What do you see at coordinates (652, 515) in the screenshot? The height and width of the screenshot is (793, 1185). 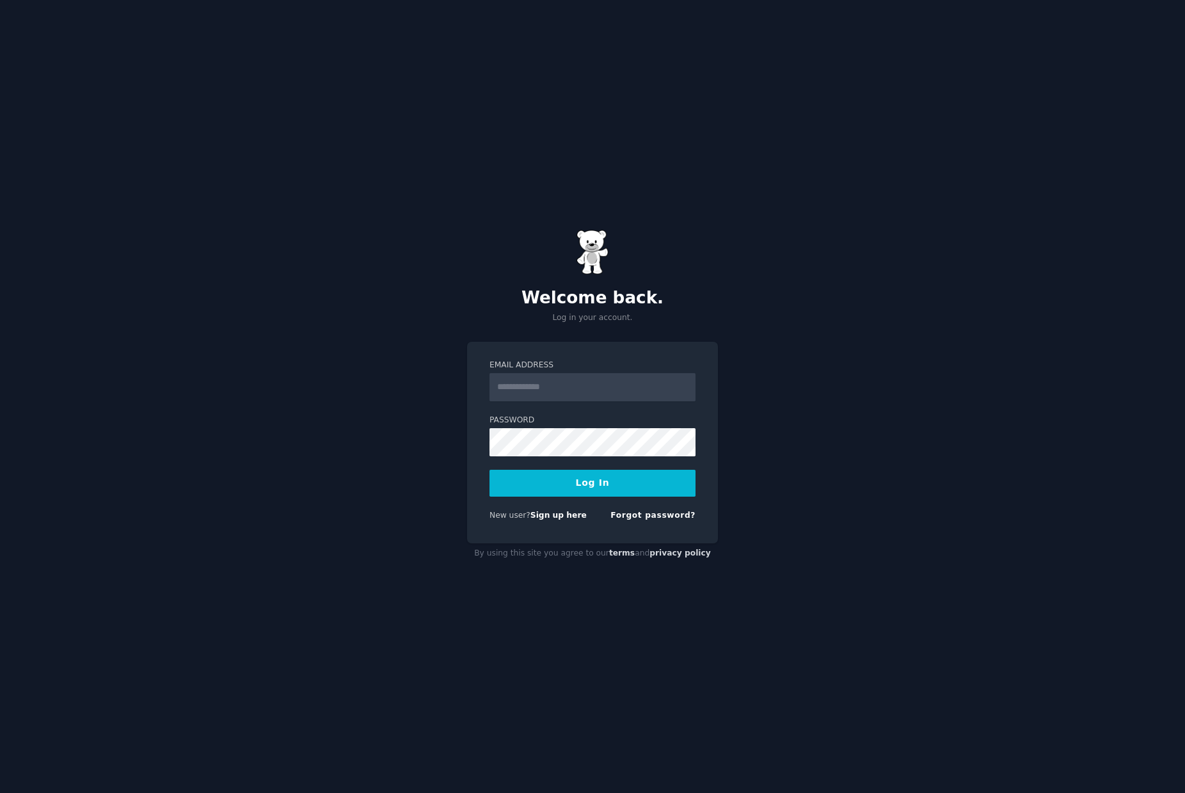 I see `a: Forgot password?` at bounding box center [652, 515].